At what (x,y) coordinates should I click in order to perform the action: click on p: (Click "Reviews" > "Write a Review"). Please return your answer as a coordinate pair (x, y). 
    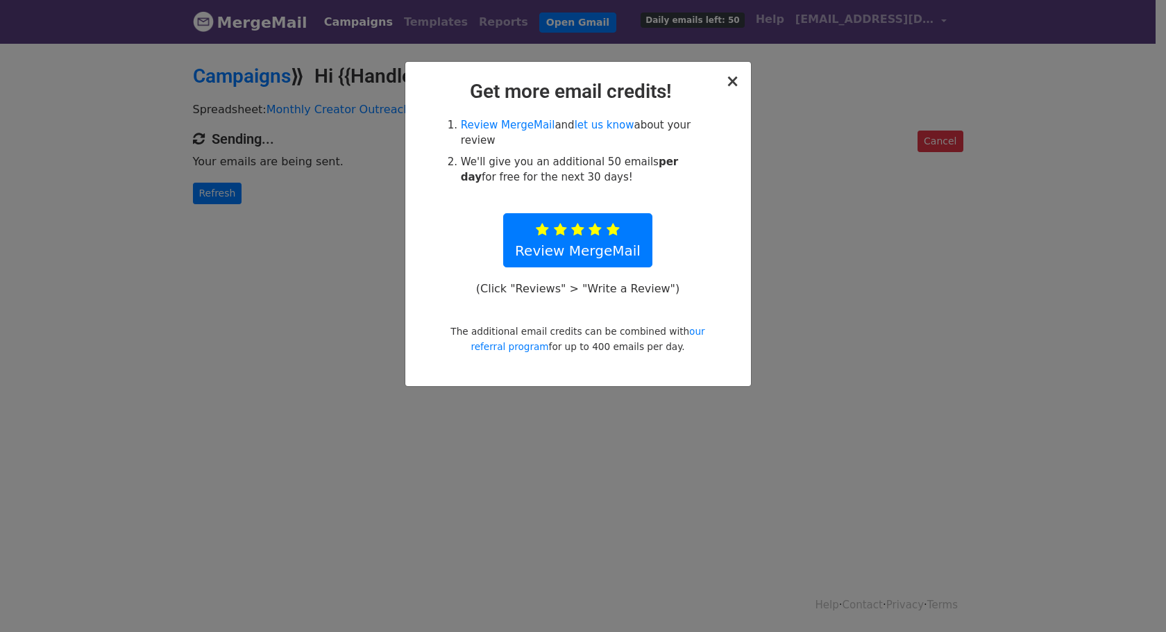
    Looking at the image, I should click on (578, 288).